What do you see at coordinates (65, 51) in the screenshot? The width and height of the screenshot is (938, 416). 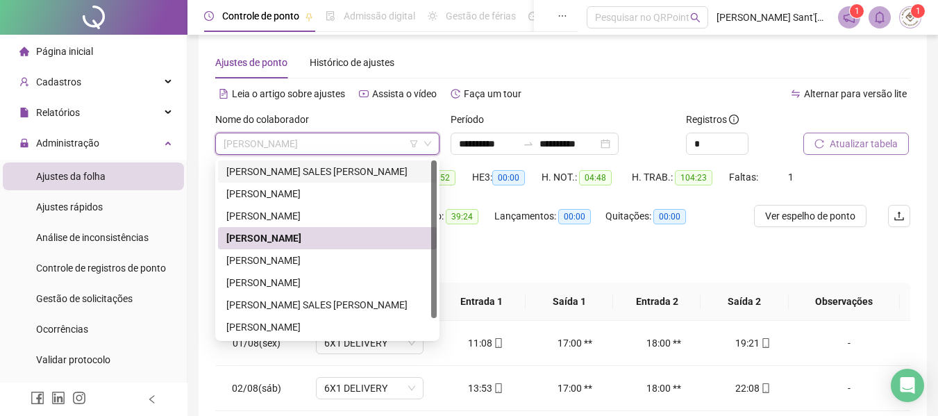 I see `span: Página inicial` at bounding box center [65, 51].